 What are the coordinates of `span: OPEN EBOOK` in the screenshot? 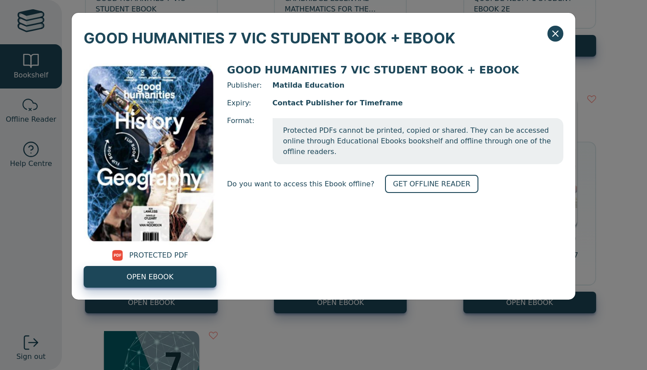 It's located at (150, 277).